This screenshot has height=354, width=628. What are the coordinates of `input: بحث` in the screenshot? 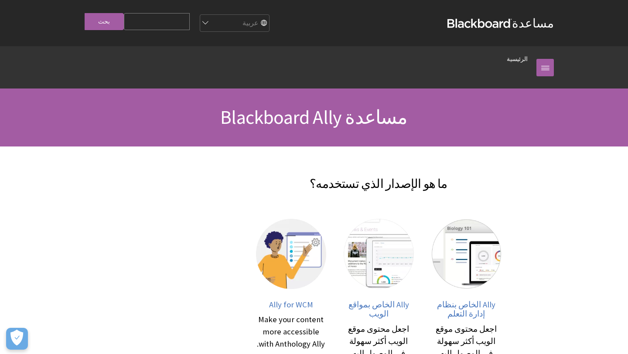 It's located at (104, 21).